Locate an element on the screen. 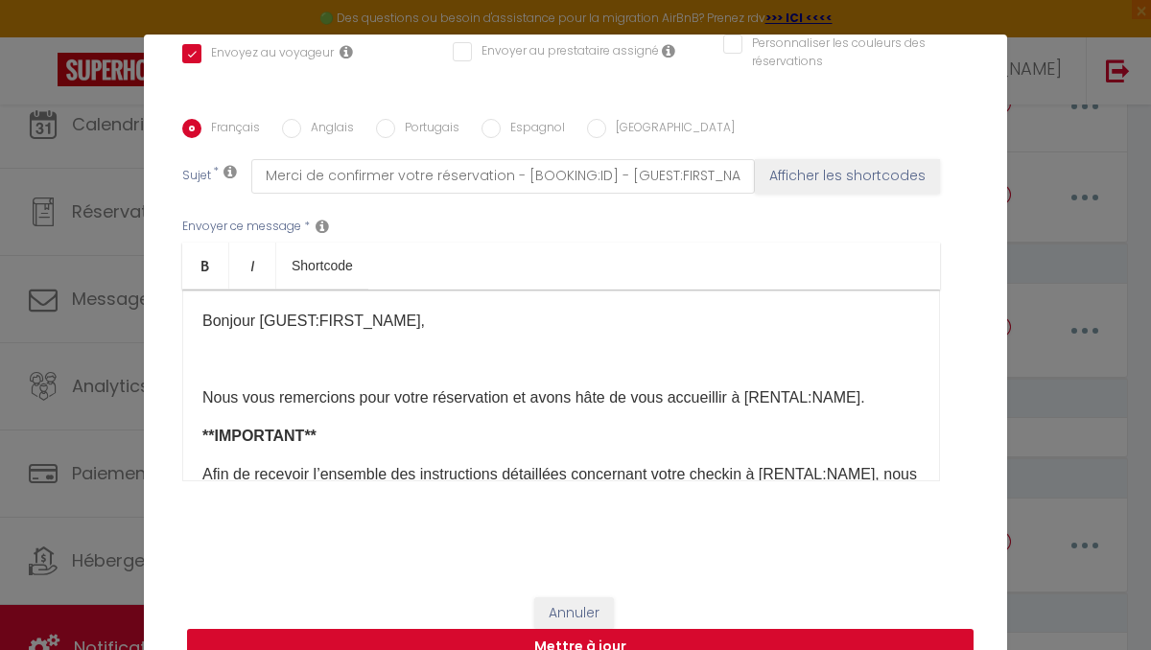 The image size is (1151, 650). button: Afficher les shortcodes is located at coordinates (847, 176).